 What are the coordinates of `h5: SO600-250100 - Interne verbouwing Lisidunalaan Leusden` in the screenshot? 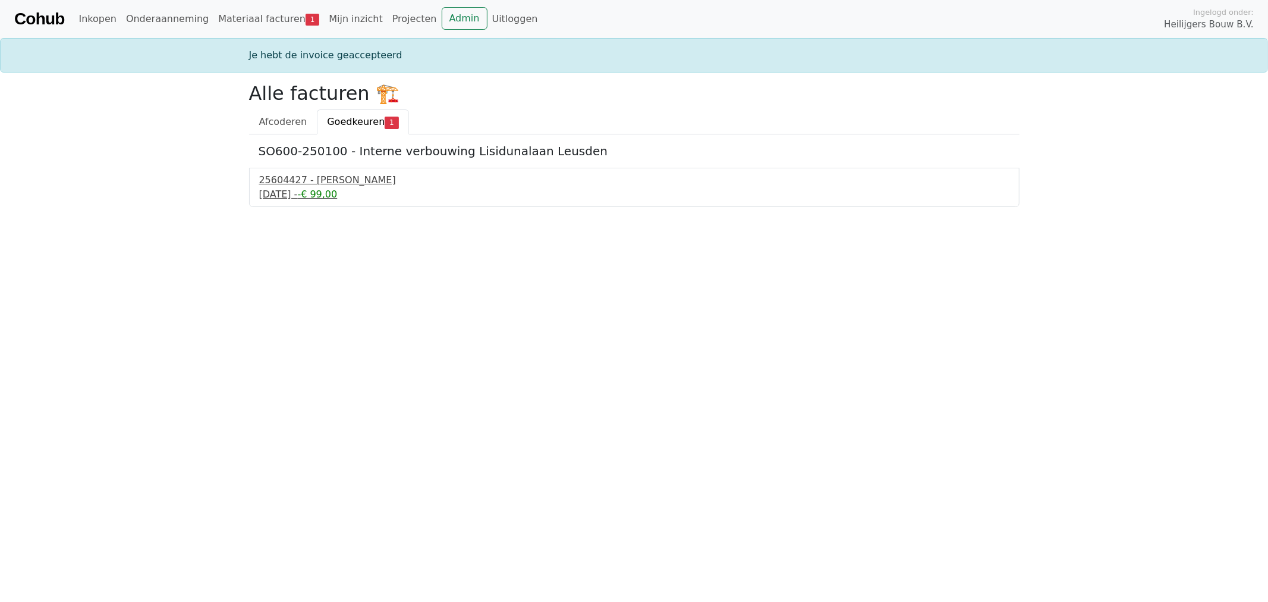 It's located at (634, 151).